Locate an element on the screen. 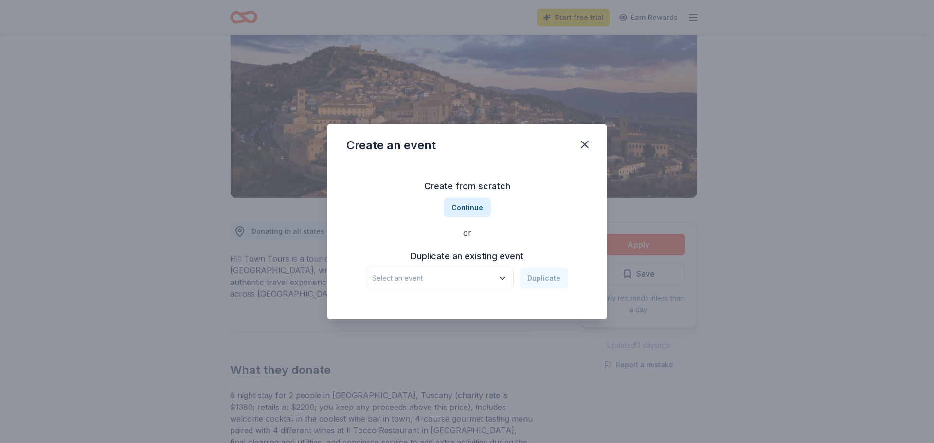 This screenshot has width=934, height=443. div: or is located at coordinates (467, 233).